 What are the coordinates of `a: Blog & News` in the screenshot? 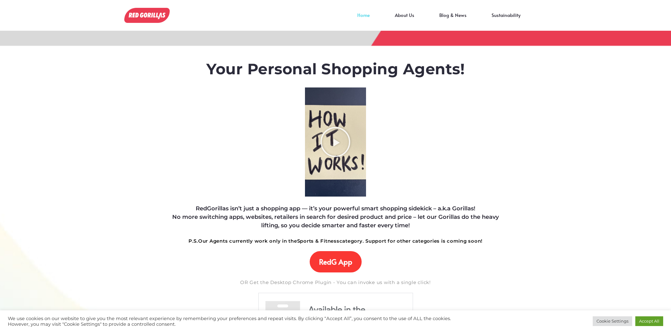 It's located at (453, 20).